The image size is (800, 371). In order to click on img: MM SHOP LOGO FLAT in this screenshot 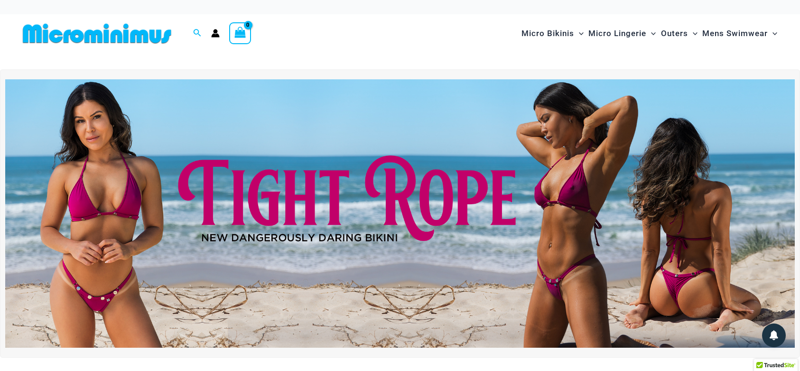, I will do `click(97, 33)`.